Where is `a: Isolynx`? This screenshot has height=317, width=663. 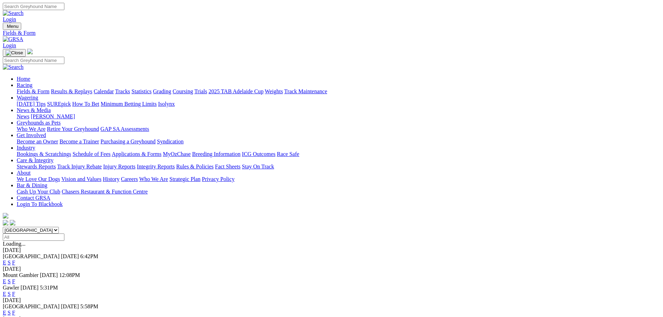
a: Isolynx is located at coordinates (166, 104).